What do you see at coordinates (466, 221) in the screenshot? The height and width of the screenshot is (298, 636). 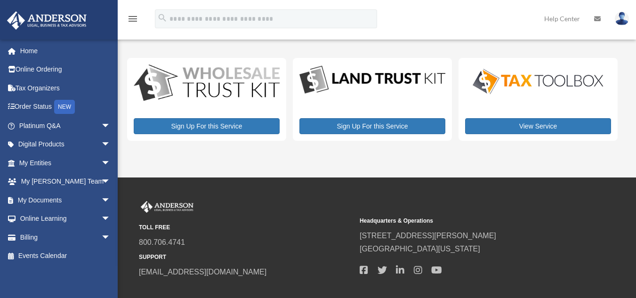 I see `small: Headquarters & Operations` at bounding box center [466, 221].